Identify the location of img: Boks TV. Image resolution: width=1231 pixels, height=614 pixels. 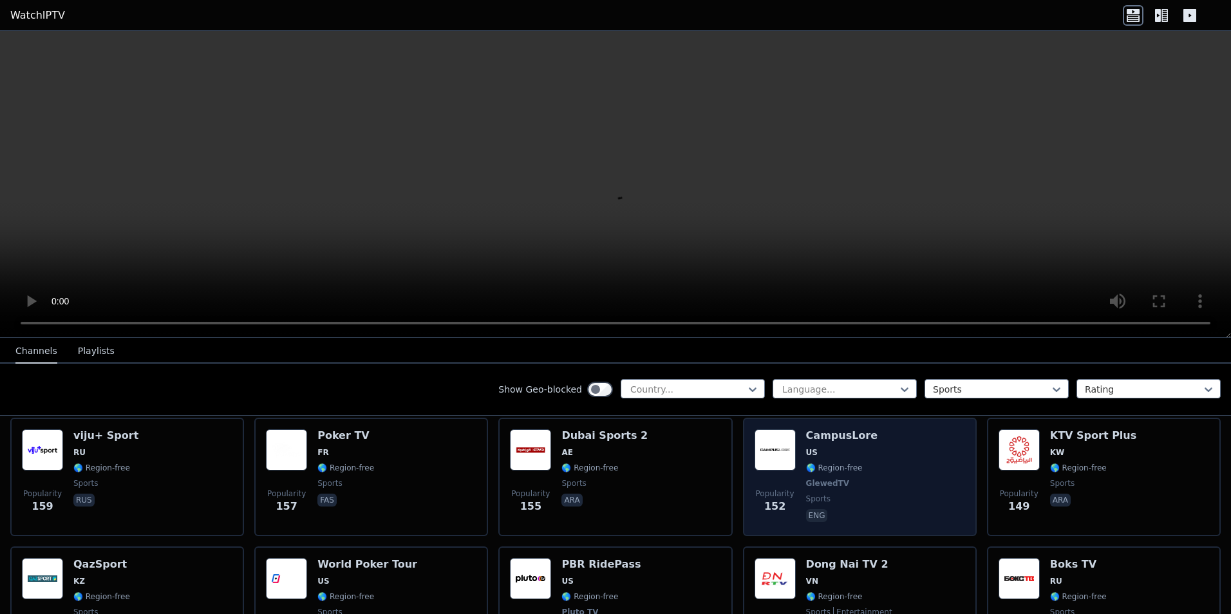
(1019, 579).